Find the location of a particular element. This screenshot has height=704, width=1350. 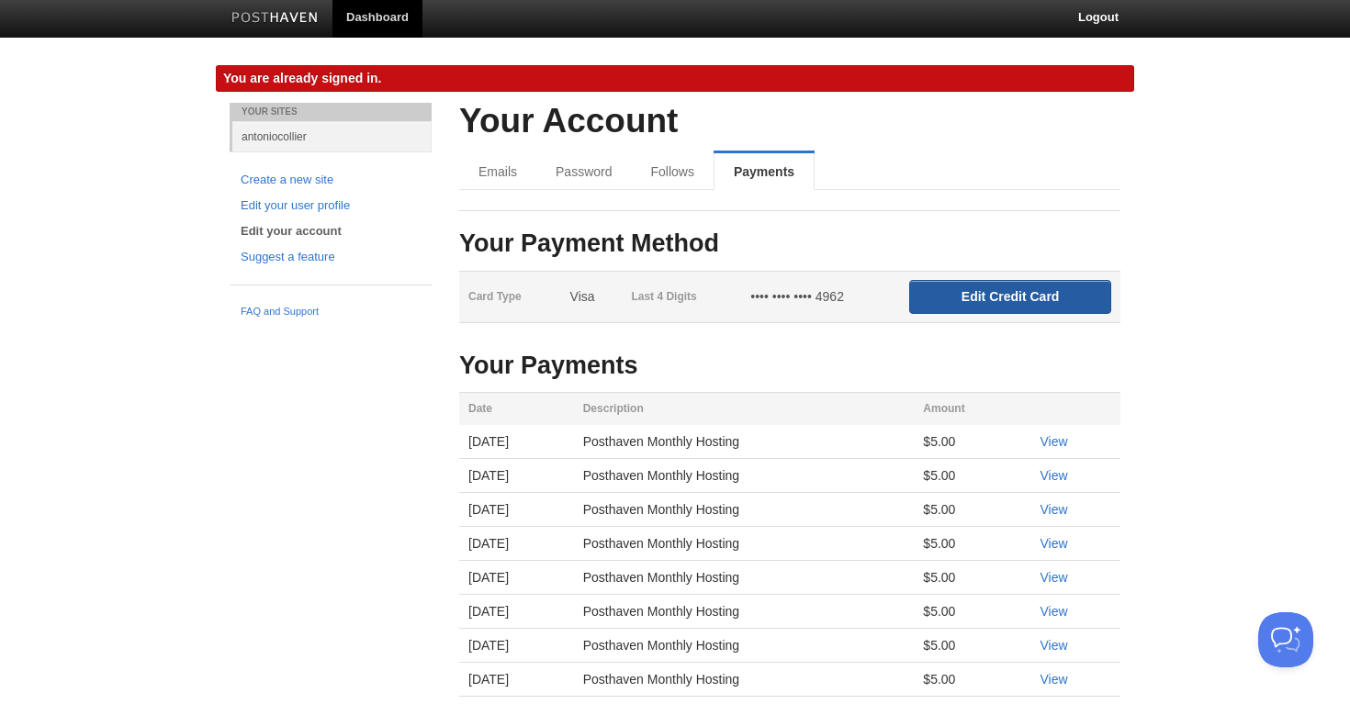

div: You are already signed in. is located at coordinates (675, 78).